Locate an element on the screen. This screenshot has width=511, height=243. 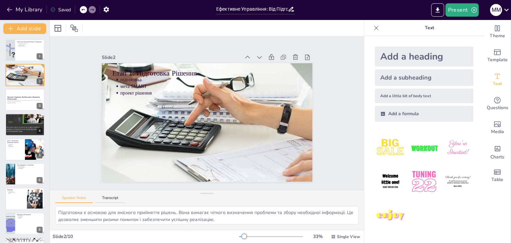
p: довіра is located at coordinates (31, 218).